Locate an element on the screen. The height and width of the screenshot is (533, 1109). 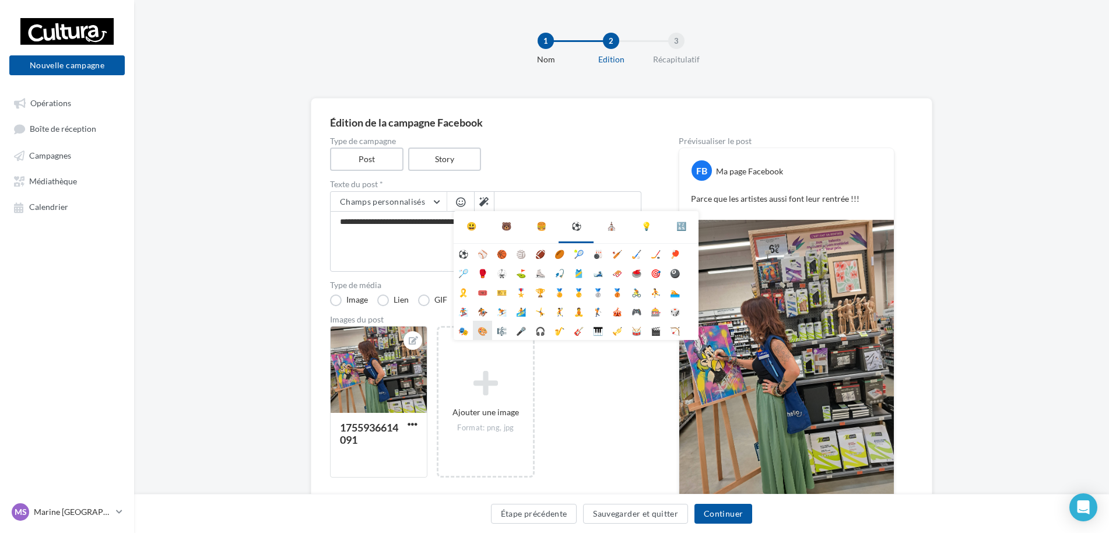
label: Type de campagne is located at coordinates (486, 141).